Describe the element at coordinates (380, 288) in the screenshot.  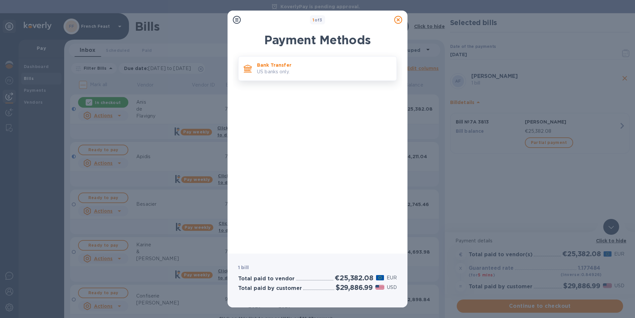
I see `img: USD` at that location.